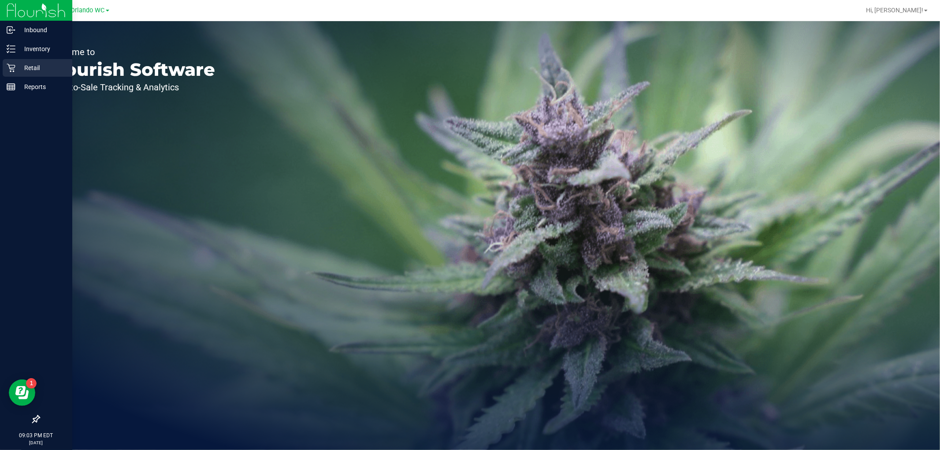  What do you see at coordinates (36, 436) in the screenshot?
I see `p: 09:03 PM EDT` at bounding box center [36, 436].